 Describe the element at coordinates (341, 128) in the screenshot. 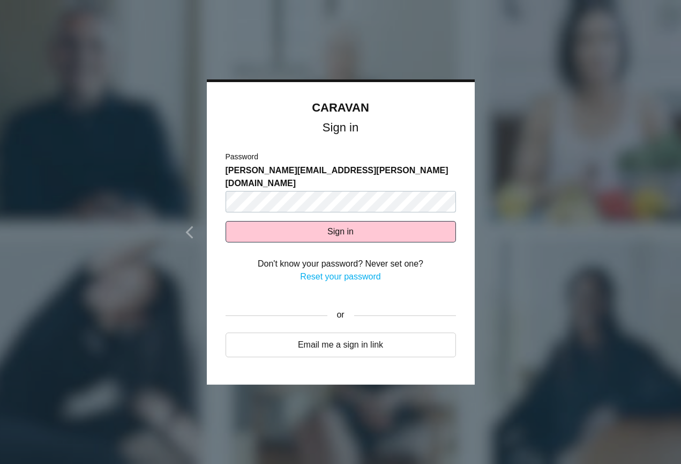

I see `h1: Sign in` at that location.